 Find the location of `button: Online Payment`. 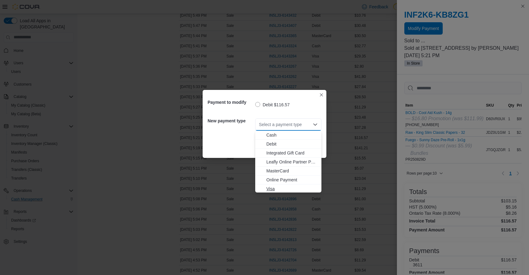

button: Online Payment is located at coordinates (288, 180).